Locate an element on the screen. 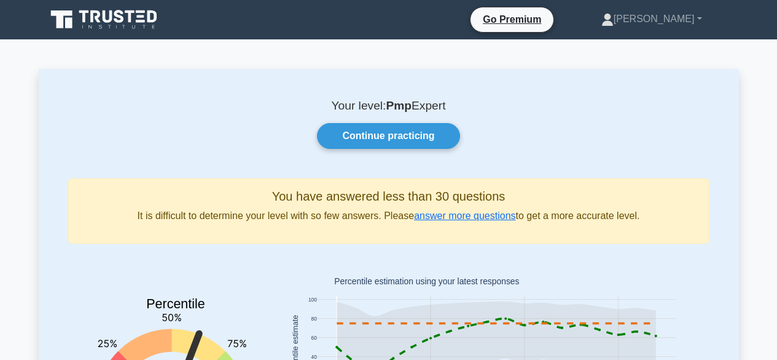 This screenshot has height=360, width=777. h5: You have answered less than 30 questions is located at coordinates (389, 196).